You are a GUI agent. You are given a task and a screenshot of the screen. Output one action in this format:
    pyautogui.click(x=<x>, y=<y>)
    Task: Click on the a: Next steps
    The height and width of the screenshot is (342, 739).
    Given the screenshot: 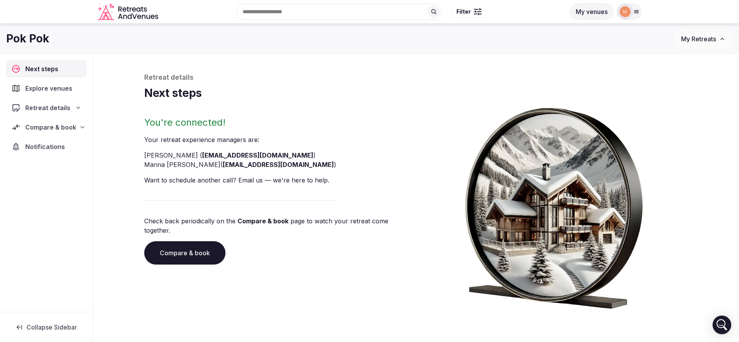 What is the action you would take?
    pyautogui.click(x=46, y=69)
    